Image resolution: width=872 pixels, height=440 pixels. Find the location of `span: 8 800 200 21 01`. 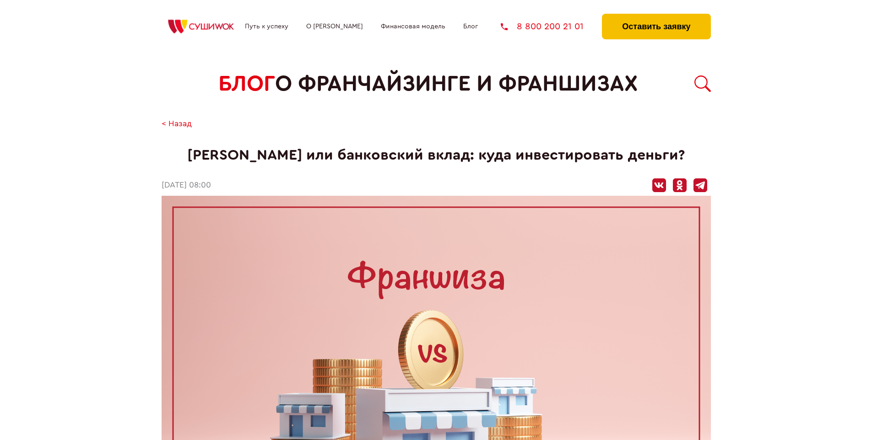

span: 8 800 200 21 01 is located at coordinates (550, 27).